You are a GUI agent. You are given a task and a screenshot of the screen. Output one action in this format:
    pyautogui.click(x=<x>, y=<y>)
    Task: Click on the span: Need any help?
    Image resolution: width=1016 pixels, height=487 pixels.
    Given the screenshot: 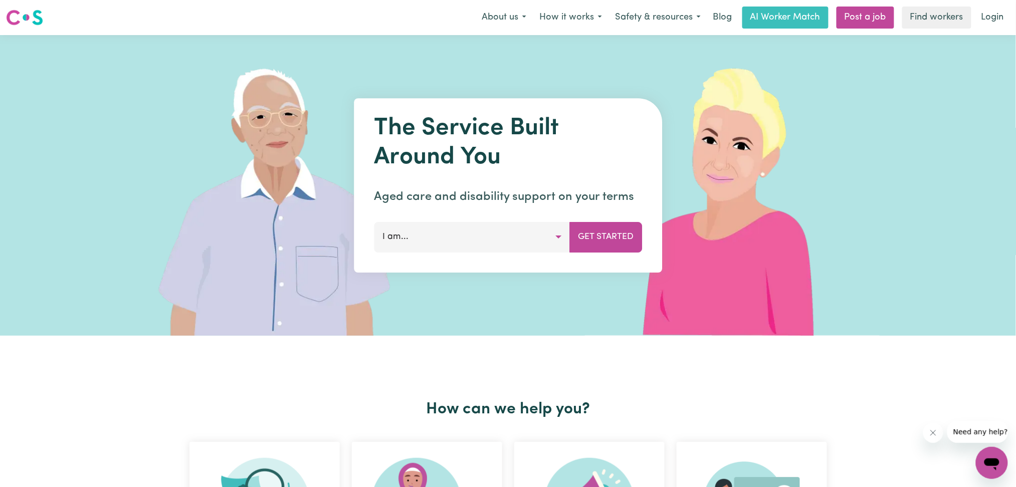 What is the action you would take?
    pyautogui.click(x=33, y=11)
    